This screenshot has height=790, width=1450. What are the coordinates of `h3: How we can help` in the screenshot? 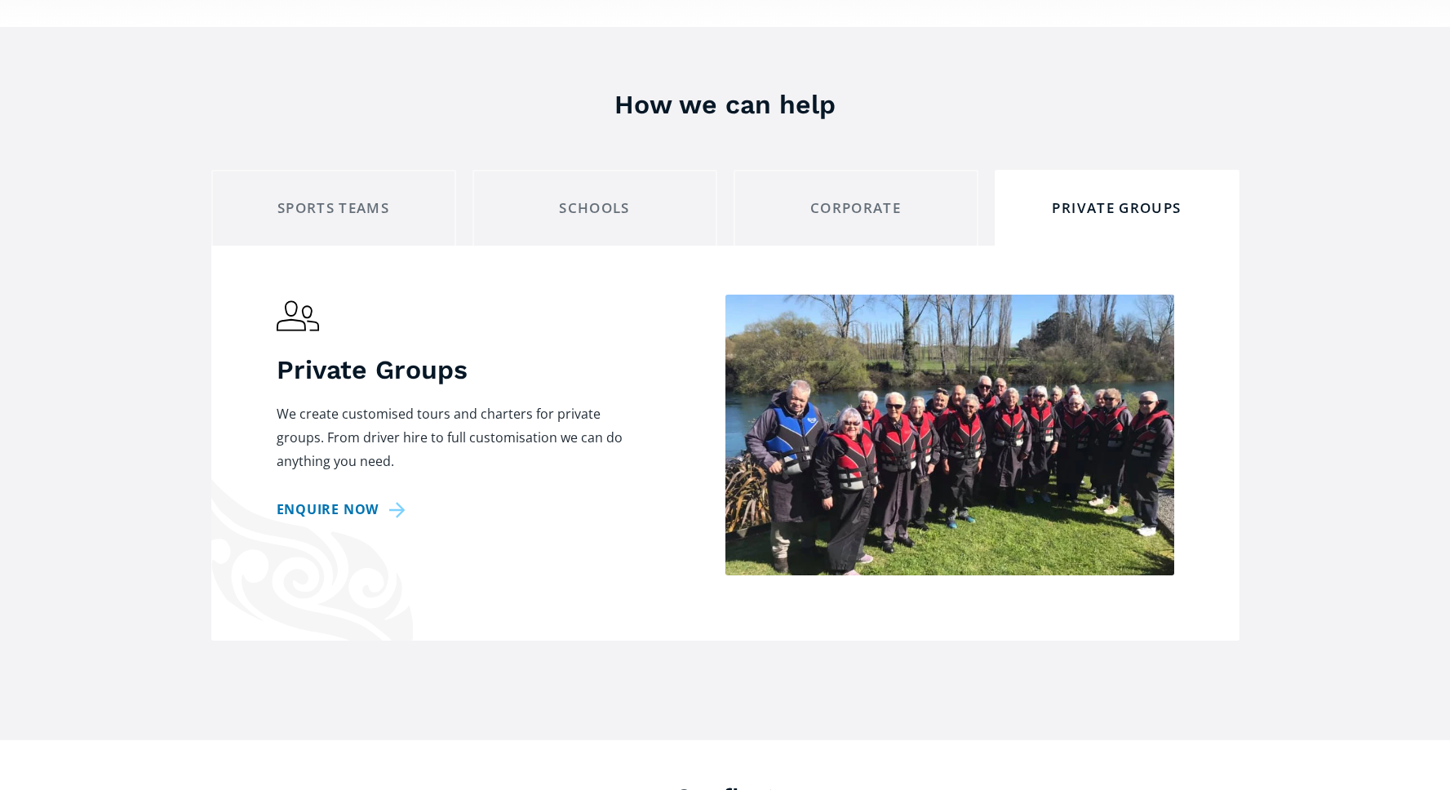 It's located at (725, 104).